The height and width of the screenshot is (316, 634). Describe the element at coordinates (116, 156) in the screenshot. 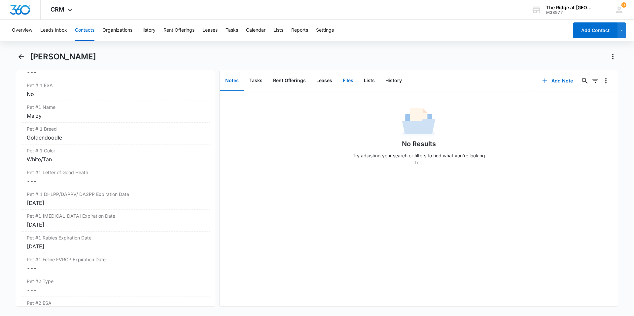

I see `div: Pet # 1 ColorWhite/Tan` at that location.